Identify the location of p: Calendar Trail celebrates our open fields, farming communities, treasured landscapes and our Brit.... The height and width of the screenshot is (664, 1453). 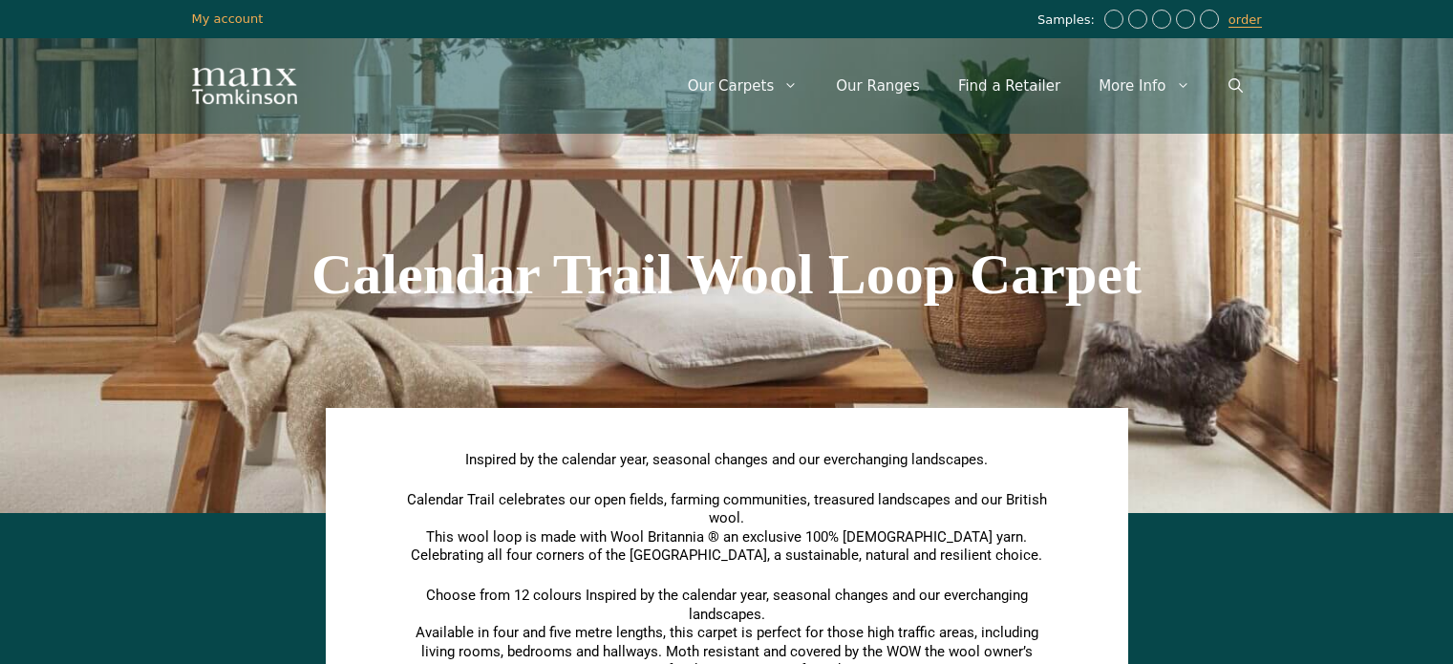
(727, 528).